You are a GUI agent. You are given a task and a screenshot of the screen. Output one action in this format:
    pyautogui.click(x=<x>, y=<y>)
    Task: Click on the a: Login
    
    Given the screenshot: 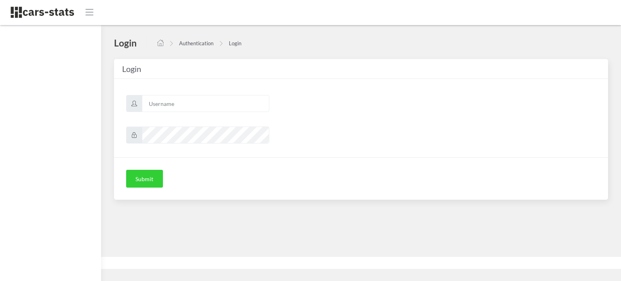 What is the action you would take?
    pyautogui.click(x=235, y=43)
    